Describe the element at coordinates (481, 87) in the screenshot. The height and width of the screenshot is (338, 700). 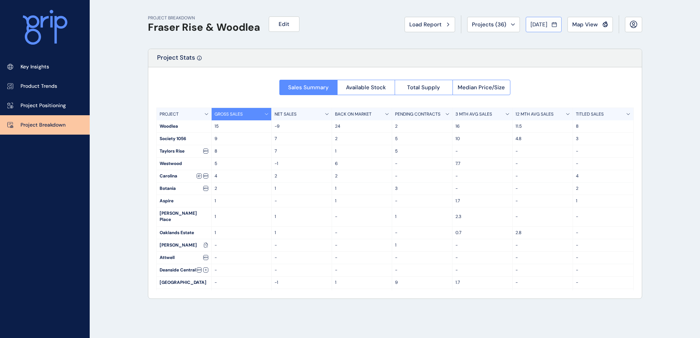
I see `button: Median Price/Size` at that location.